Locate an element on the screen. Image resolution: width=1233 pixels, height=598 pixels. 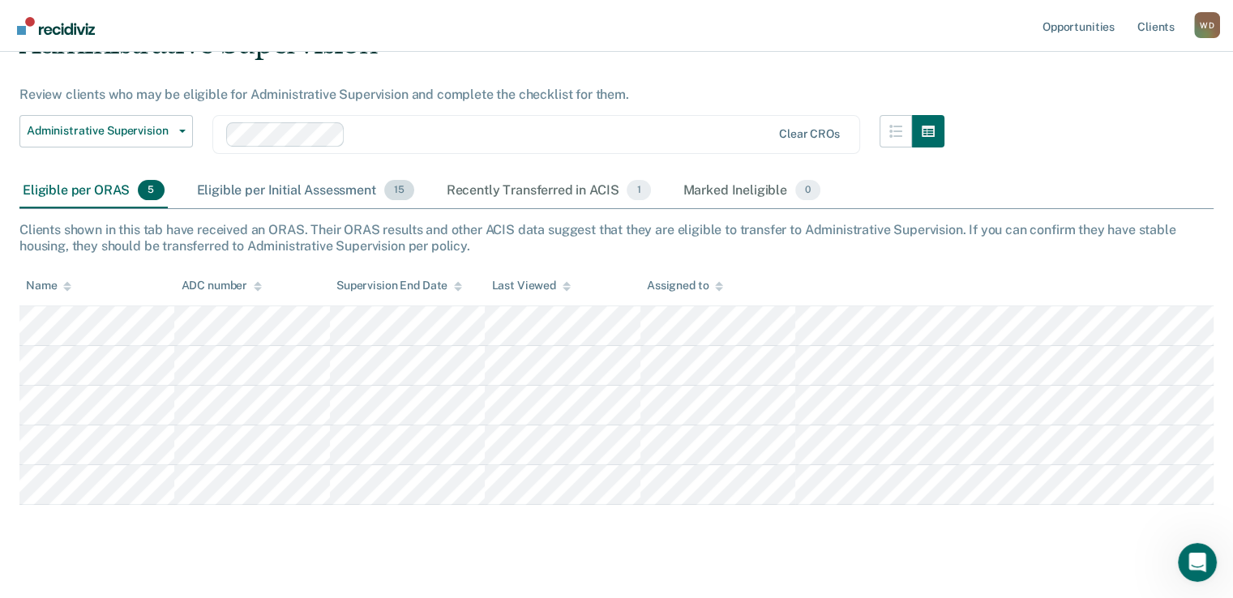
span: Administrative Supervision is located at coordinates (100, 131).